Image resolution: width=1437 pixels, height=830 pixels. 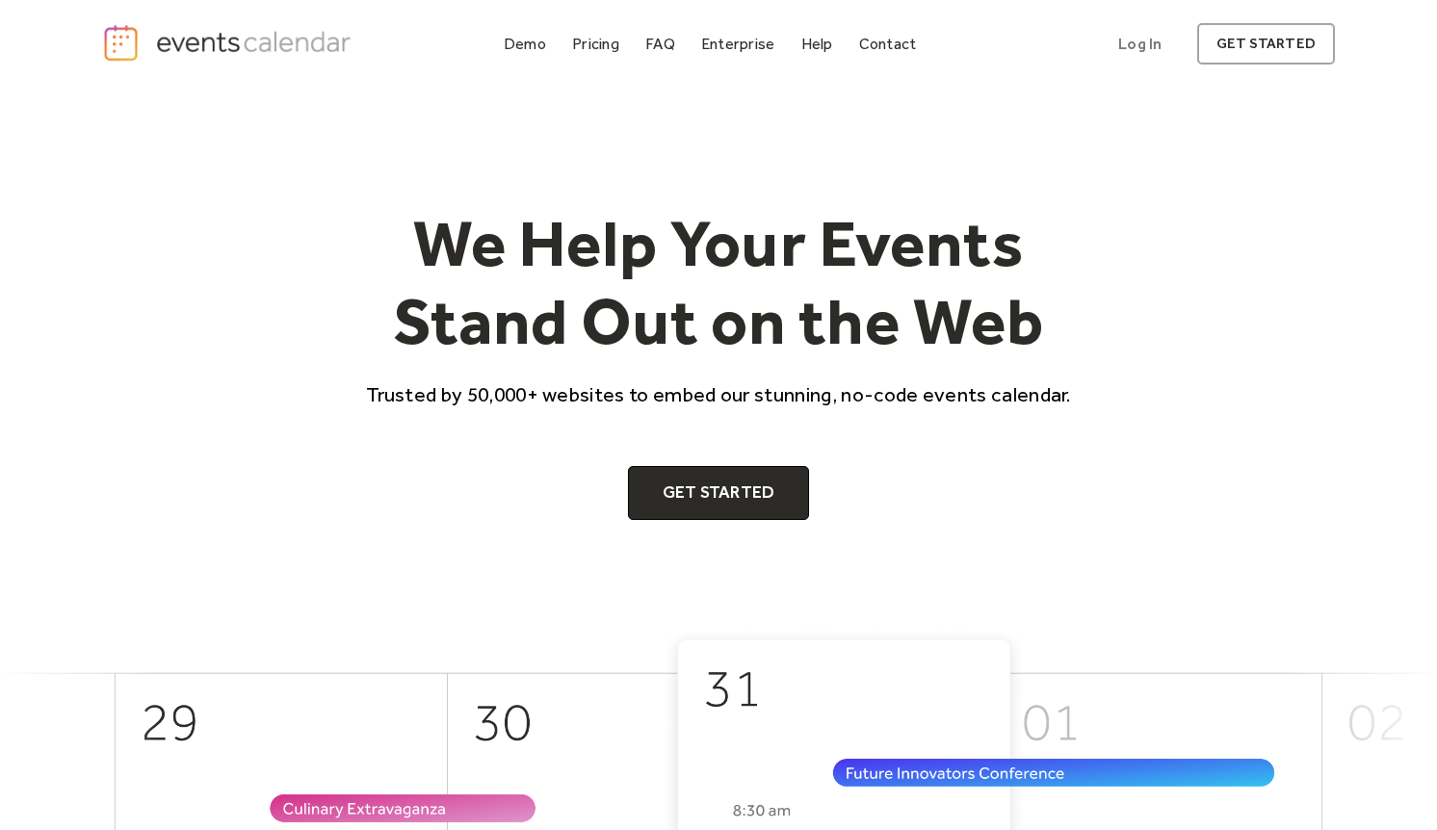 What do you see at coordinates (1139, 43) in the screenshot?
I see `a: Log In` at bounding box center [1139, 43].